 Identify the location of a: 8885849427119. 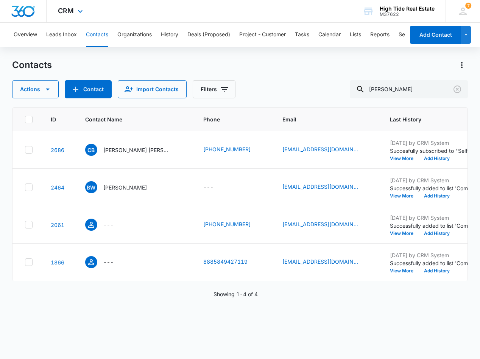
(225, 261).